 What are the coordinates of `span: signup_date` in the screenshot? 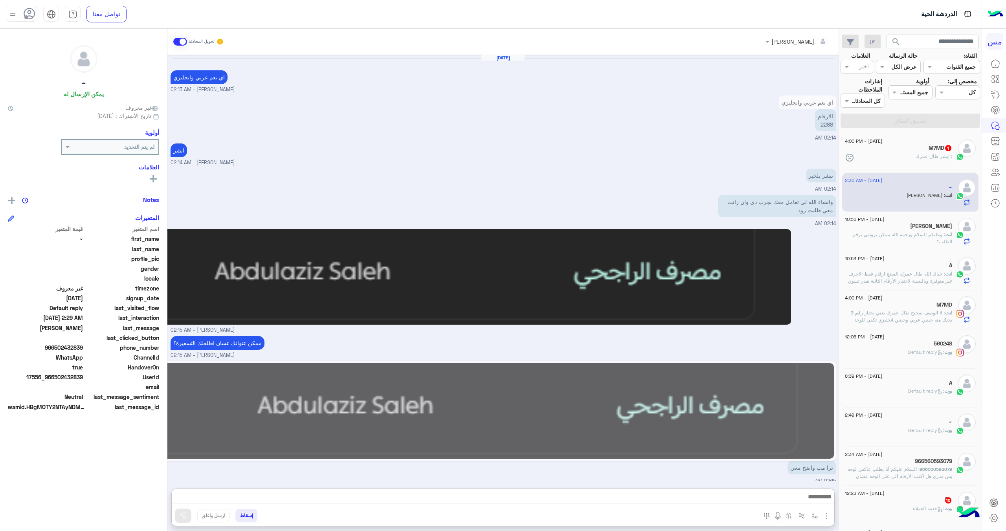 It's located at (122, 298).